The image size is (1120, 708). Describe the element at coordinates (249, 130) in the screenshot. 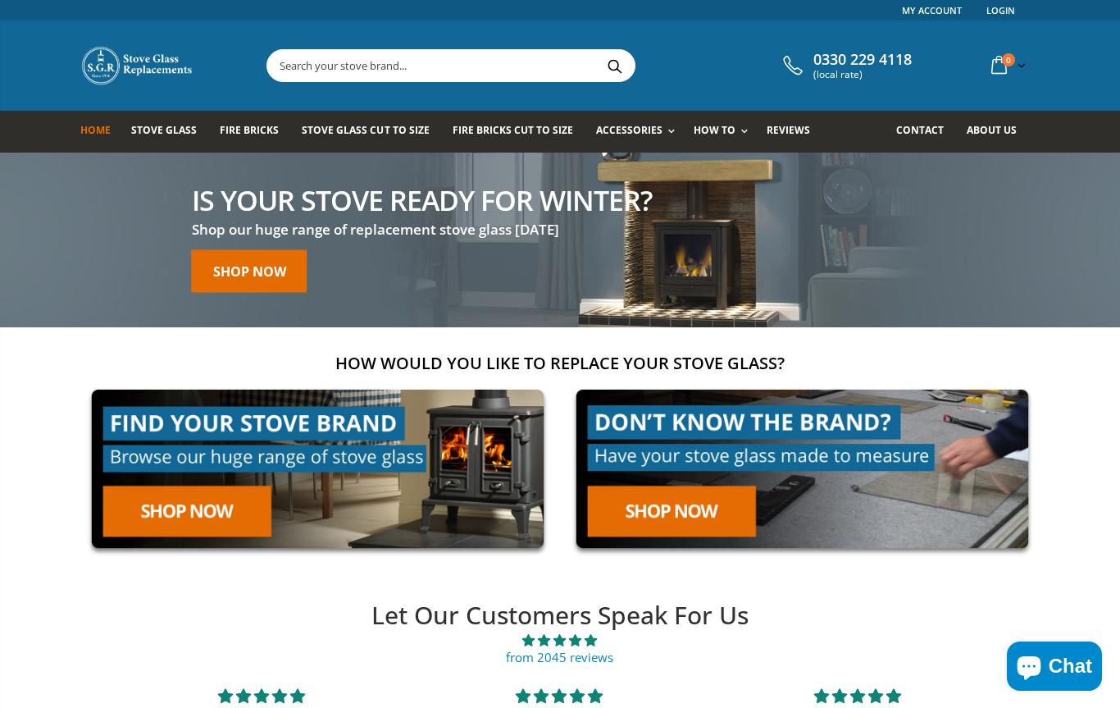

I see `span: Fire Bricks` at that location.